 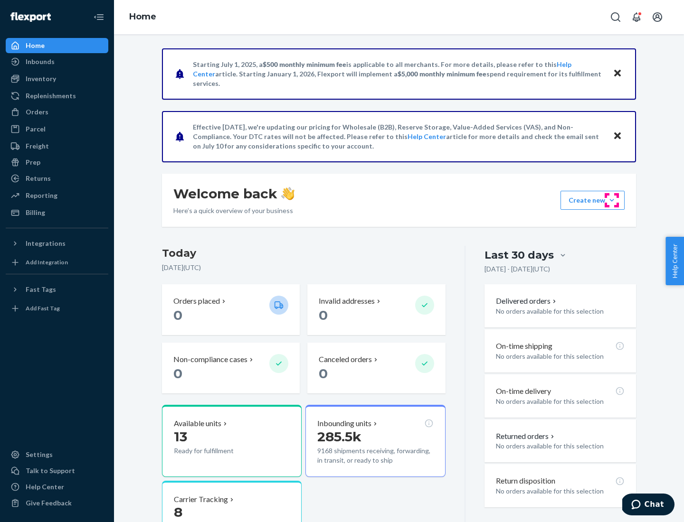 What do you see at coordinates (43, 308) in the screenshot?
I see `div: Add Fast Tag` at bounding box center [43, 308].